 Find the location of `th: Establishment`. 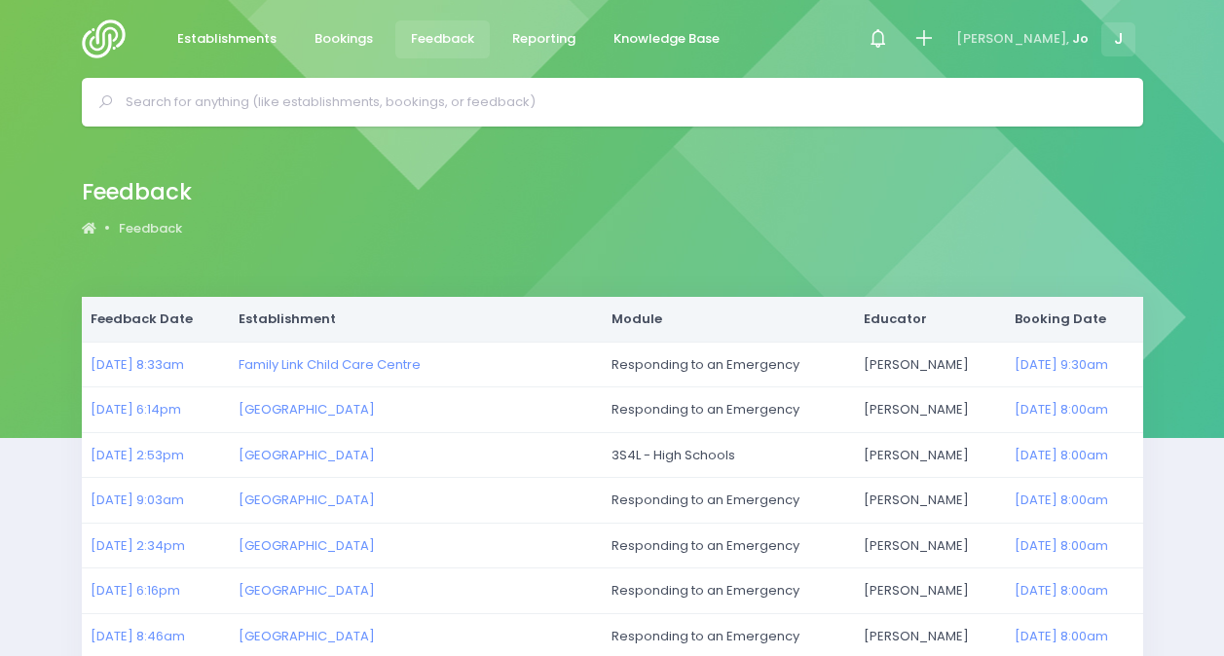

th: Establishment is located at coordinates (415, 319).